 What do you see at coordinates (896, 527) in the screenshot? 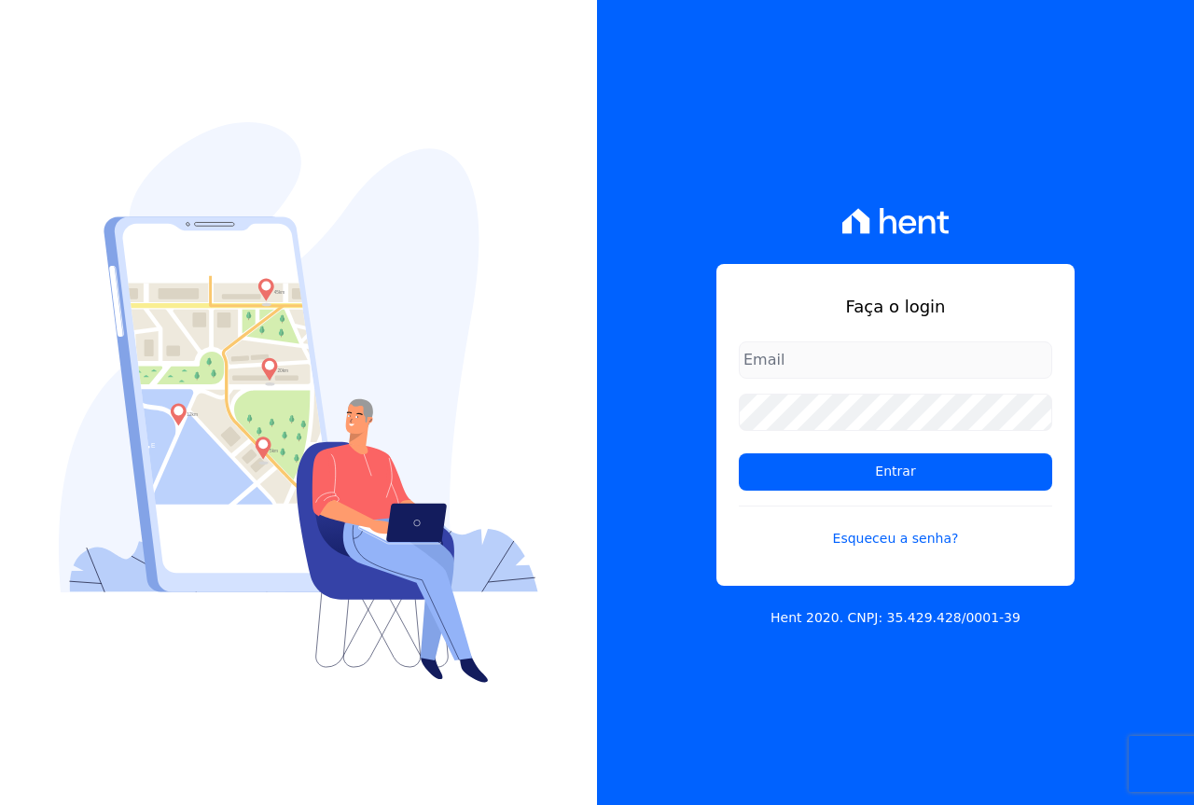
I see `a: Esqueceu a senha?` at bounding box center [896, 527].